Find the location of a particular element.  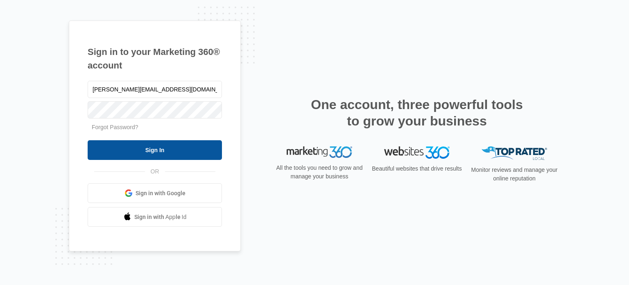

span: OR is located at coordinates (155, 171).